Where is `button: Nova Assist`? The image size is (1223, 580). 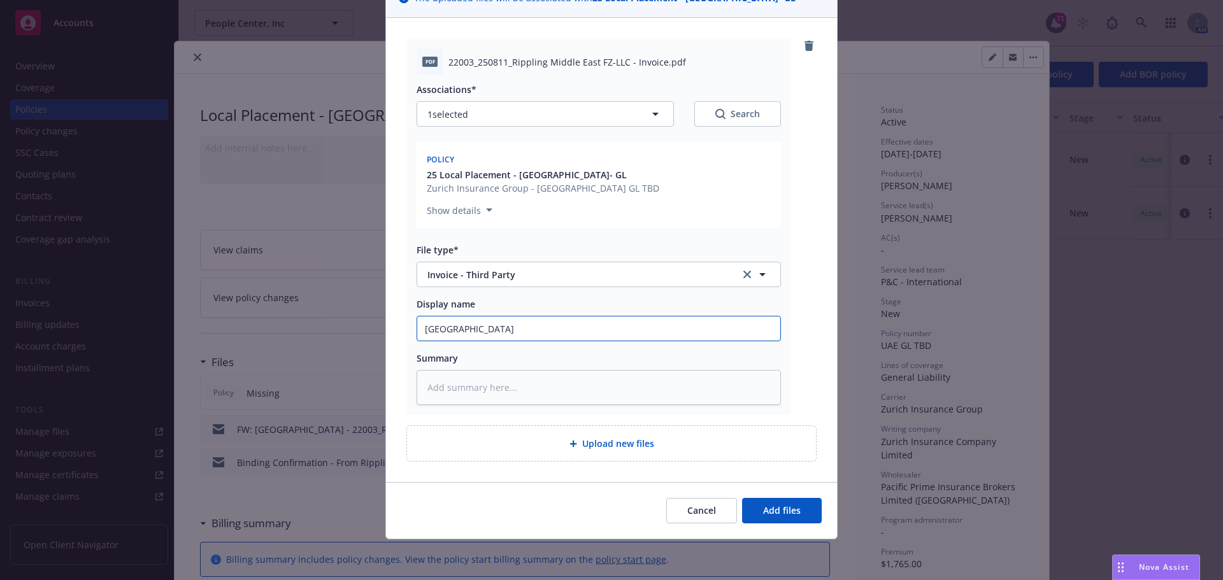 button: Nova Assist is located at coordinates (1156, 568).